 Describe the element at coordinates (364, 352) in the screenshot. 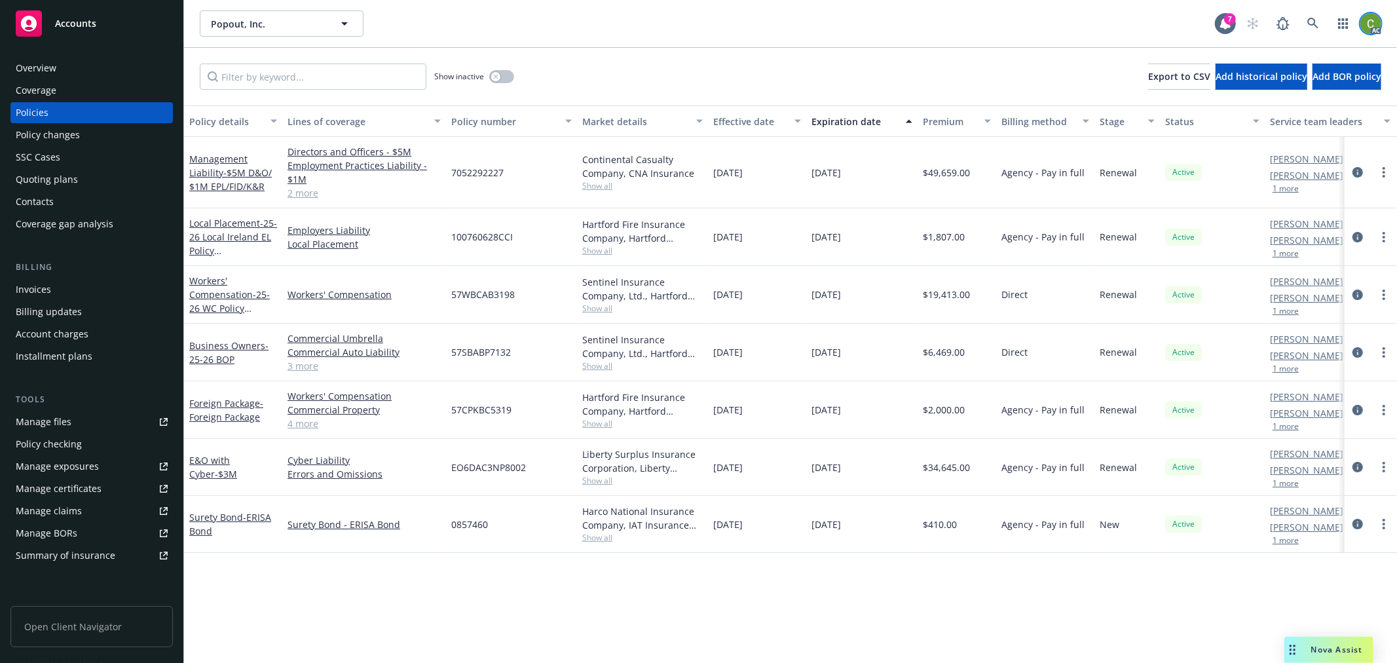

I see `a: Commercial Auto Liability` at that location.